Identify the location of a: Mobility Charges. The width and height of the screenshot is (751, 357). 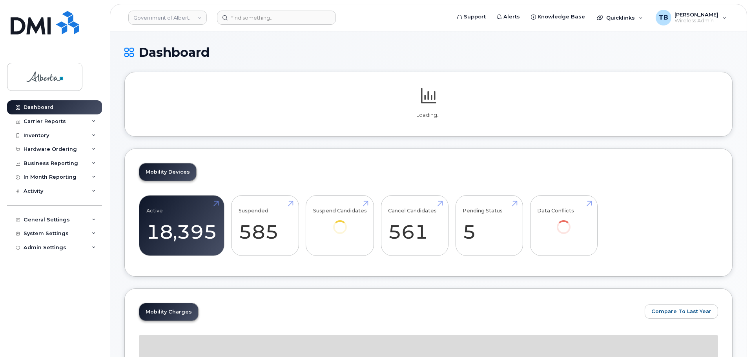
(169, 312).